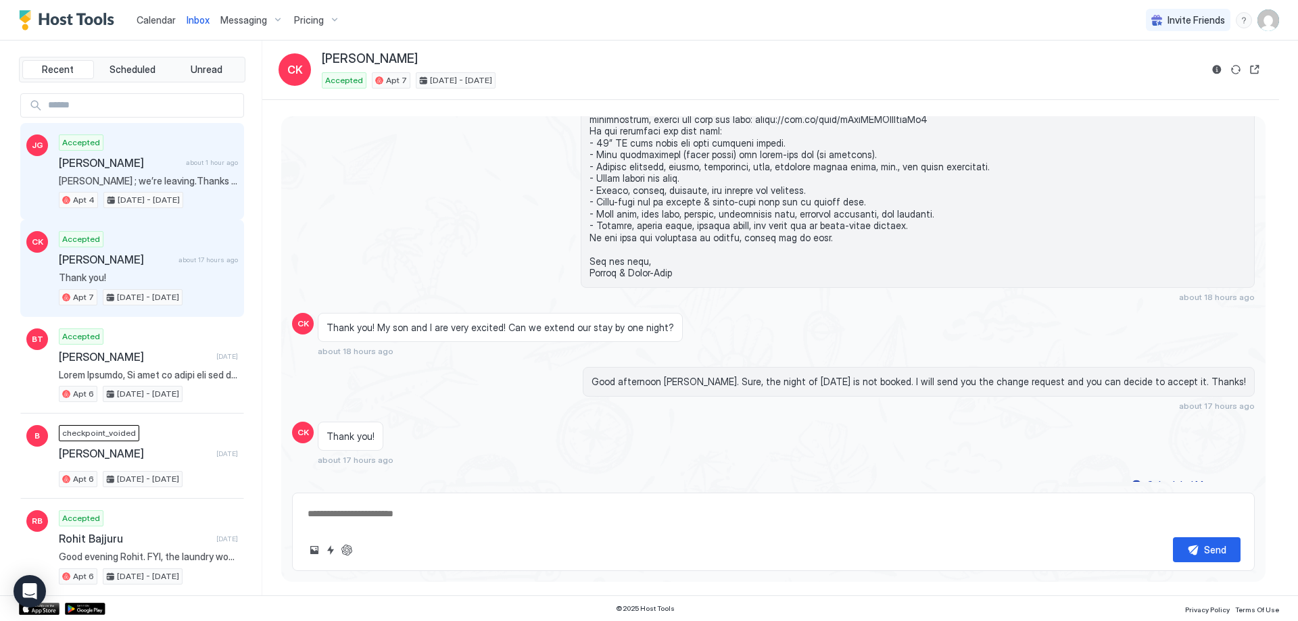 Image resolution: width=1298 pixels, height=621 pixels. What do you see at coordinates (39, 609) in the screenshot?
I see `div: App Store` at bounding box center [39, 609].